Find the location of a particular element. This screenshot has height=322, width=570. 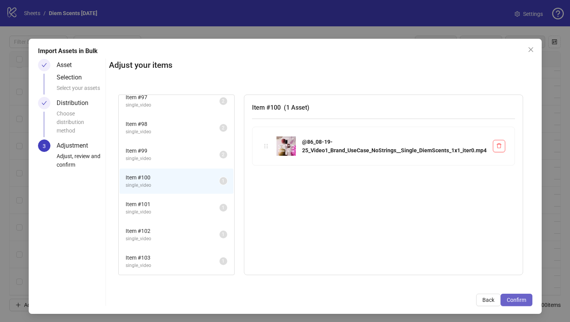

div: Adjust, review and confirm is located at coordinates (80, 163).